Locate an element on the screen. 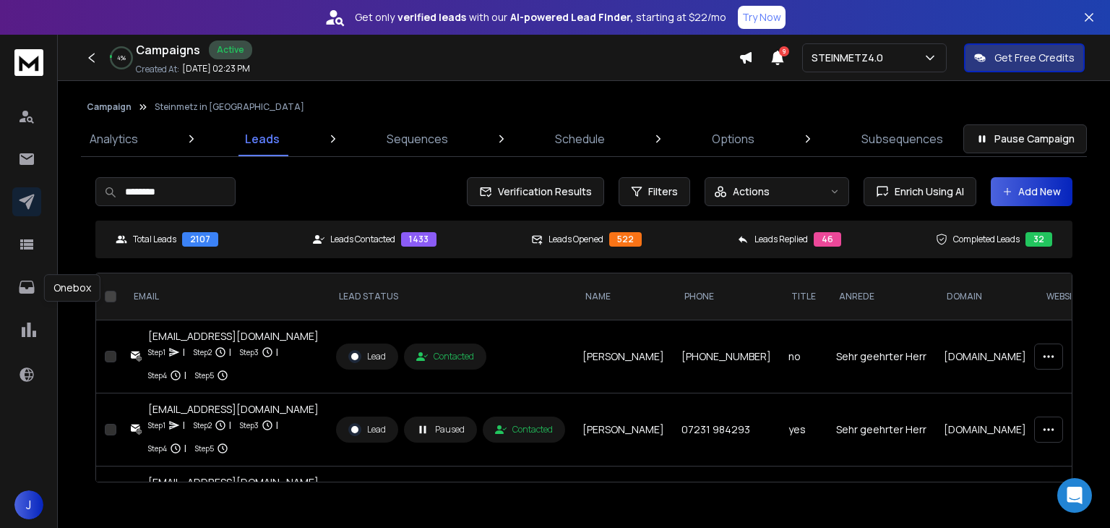 The width and height of the screenshot is (1110, 528). button: Get Free Credits is located at coordinates (1024, 58).